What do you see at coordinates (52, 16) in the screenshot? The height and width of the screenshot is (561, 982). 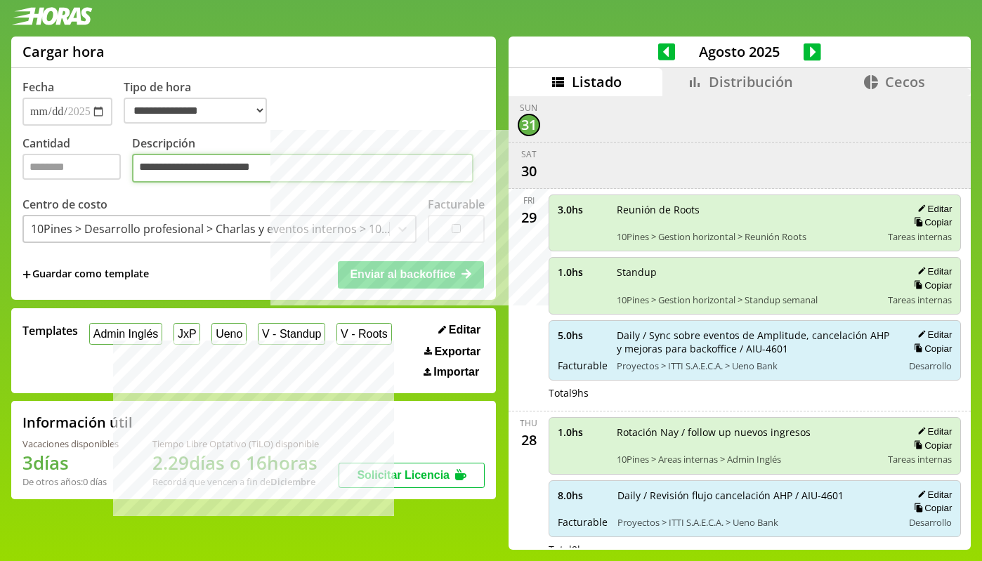 I see `img: logotipo` at bounding box center [52, 16].